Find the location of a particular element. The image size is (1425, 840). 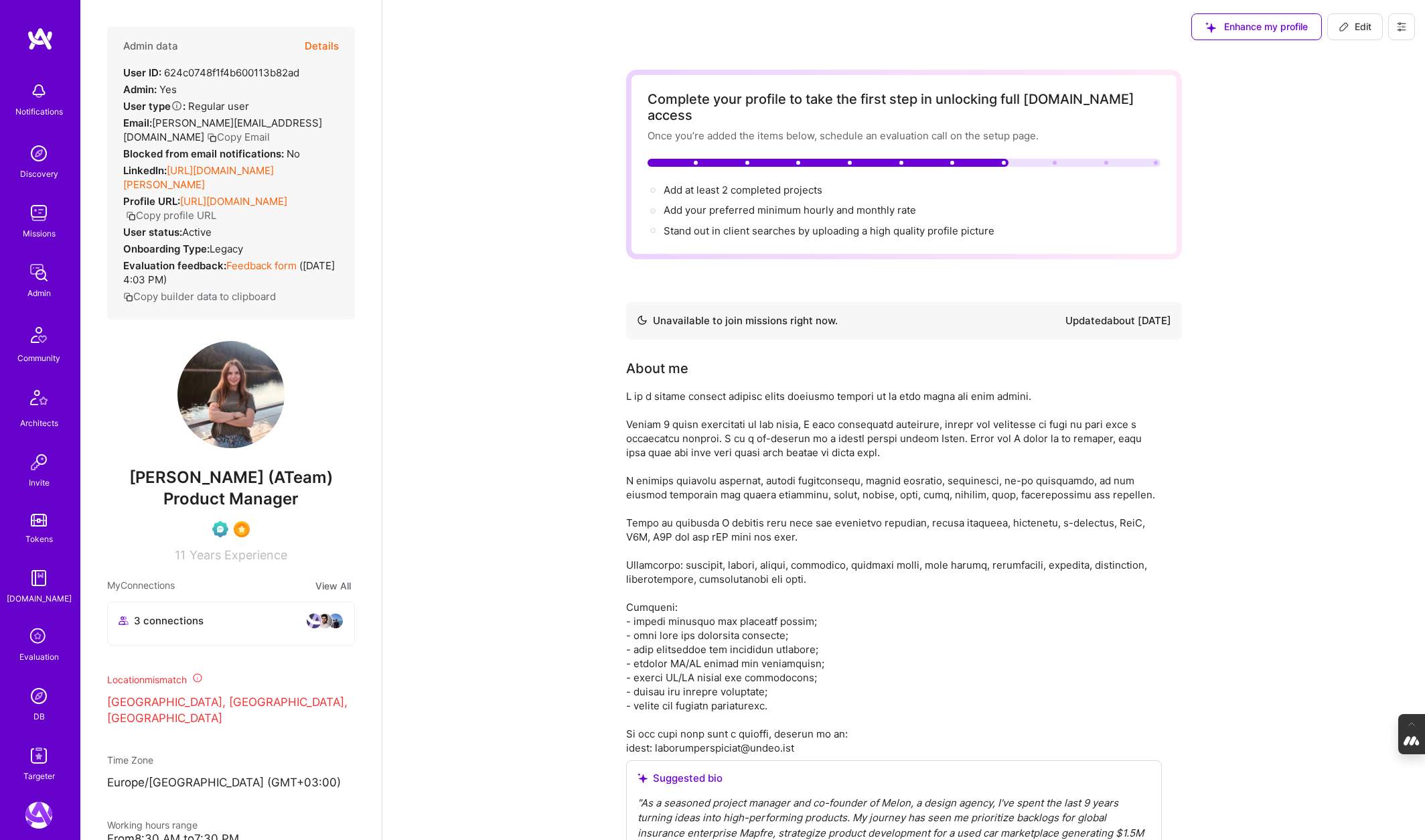

img: Community is located at coordinates (38, 335).